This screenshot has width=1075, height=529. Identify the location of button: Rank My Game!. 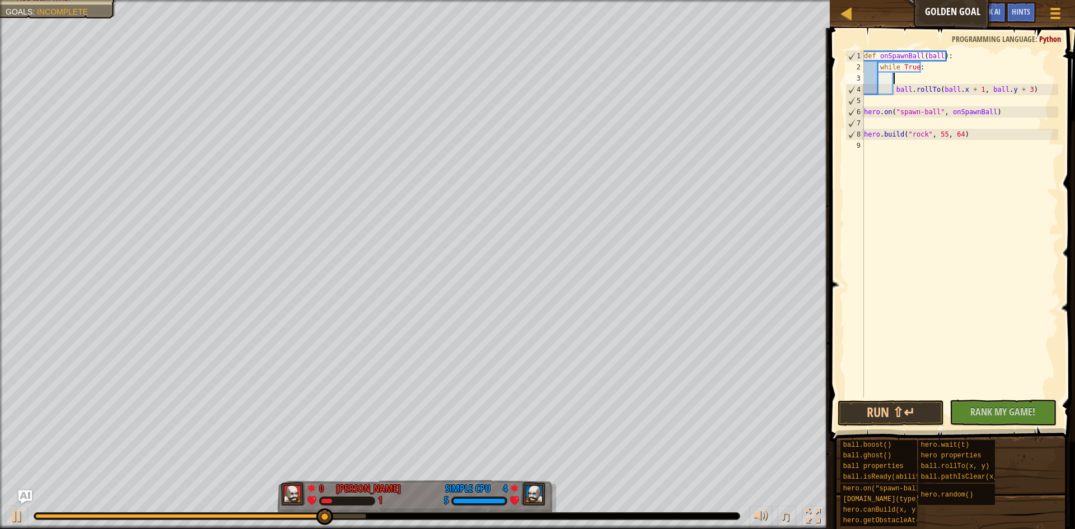
(1003, 413).